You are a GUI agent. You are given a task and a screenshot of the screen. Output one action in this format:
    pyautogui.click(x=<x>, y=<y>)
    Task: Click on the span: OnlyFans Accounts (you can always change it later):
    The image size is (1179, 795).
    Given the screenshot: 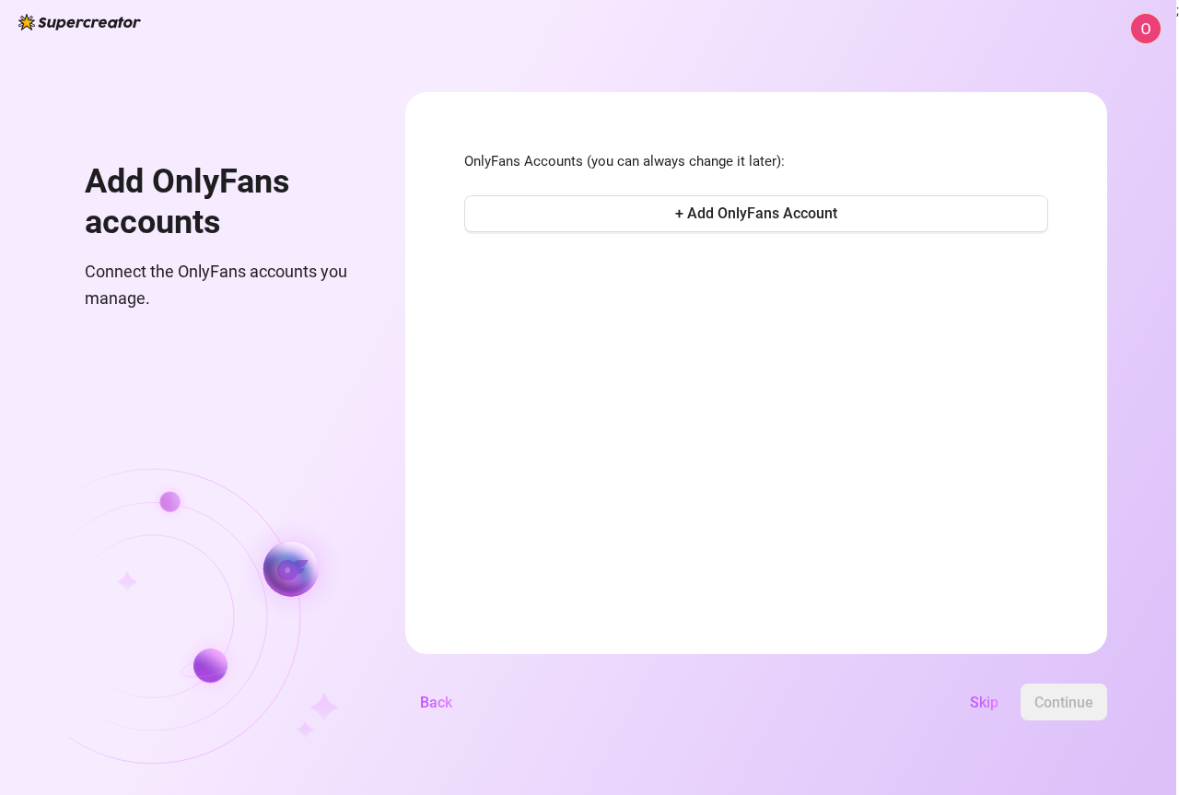 What is the action you would take?
    pyautogui.click(x=756, y=162)
    